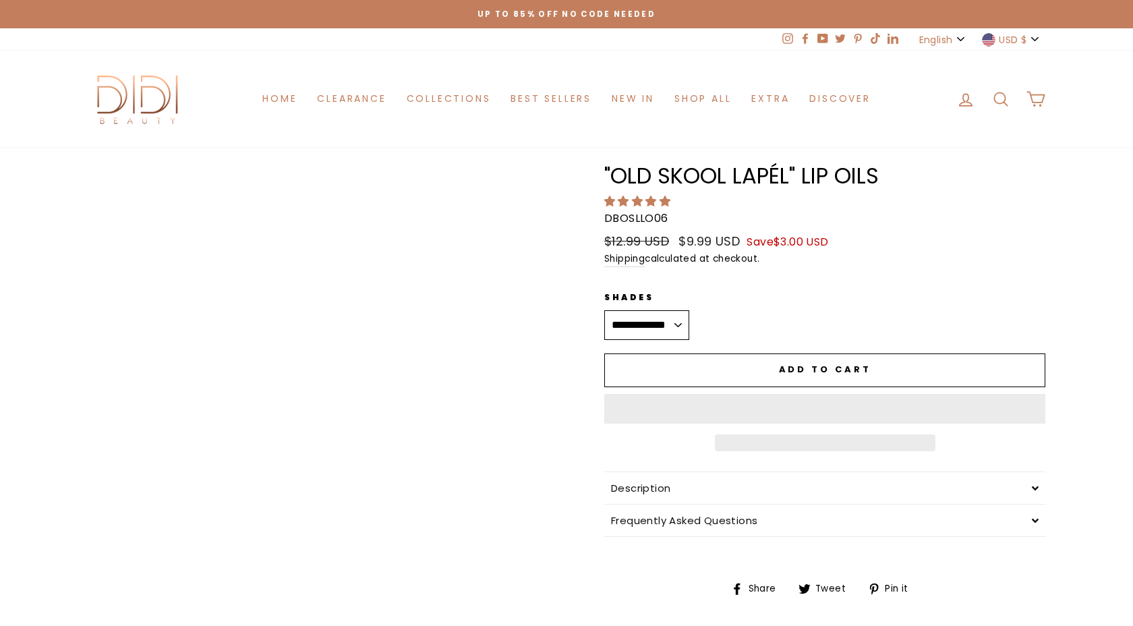 The width and height of the screenshot is (1133, 626). I want to click on span: Description, so click(641, 487).